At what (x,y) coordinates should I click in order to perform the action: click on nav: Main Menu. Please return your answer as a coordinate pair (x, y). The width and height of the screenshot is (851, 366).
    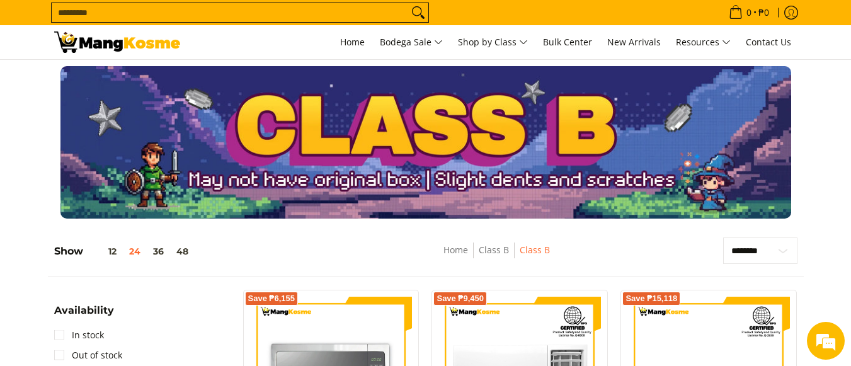
    Looking at the image, I should click on (495, 42).